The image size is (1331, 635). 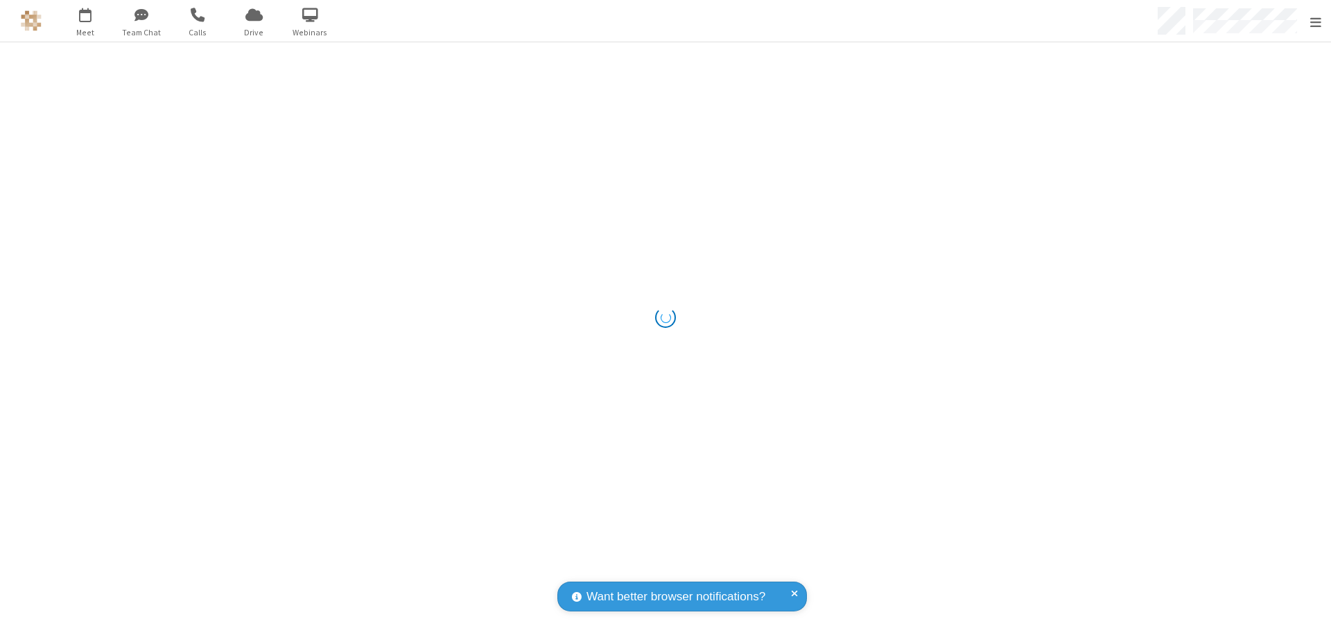 What do you see at coordinates (198, 33) in the screenshot?
I see `span: Calls` at bounding box center [198, 33].